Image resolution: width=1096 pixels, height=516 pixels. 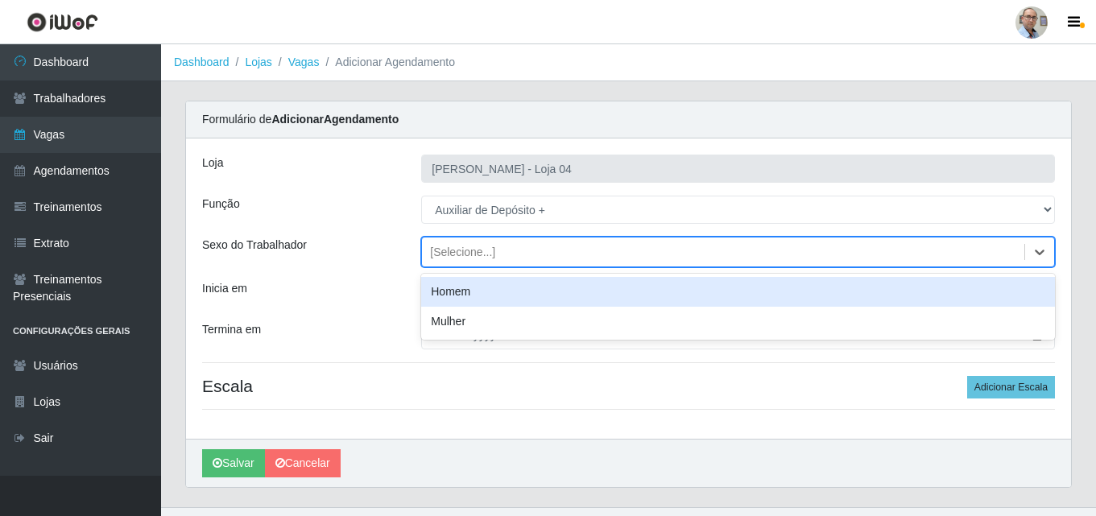 I want to click on div: [Selecione...], so click(x=462, y=252).